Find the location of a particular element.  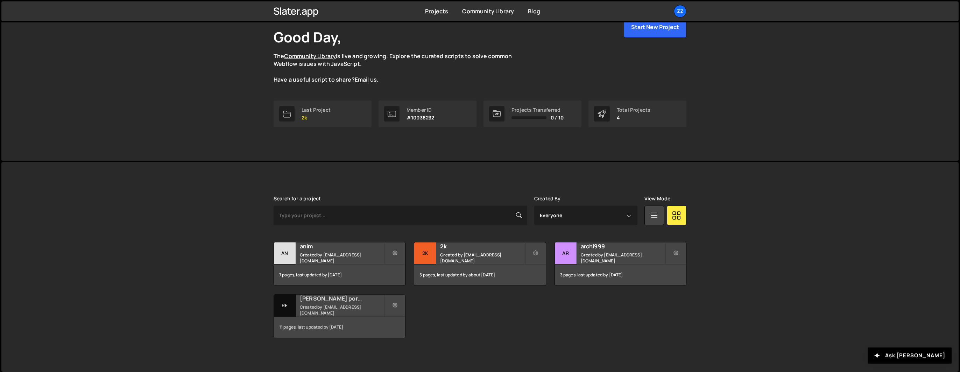

p: 4 is located at coordinates (634, 118).